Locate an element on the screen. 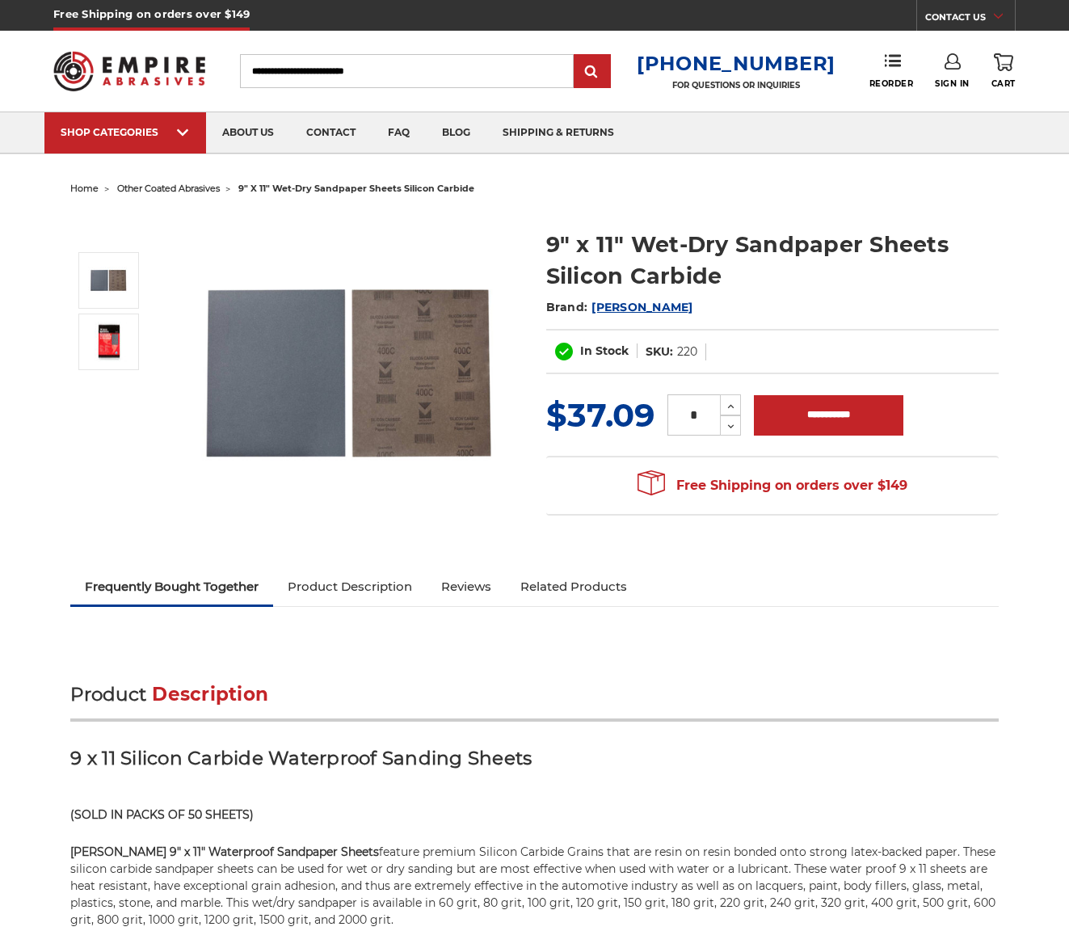  strong: 9 x 11 Silicon Carbide Waterproof Sanding Sheets is located at coordinates (301, 758).